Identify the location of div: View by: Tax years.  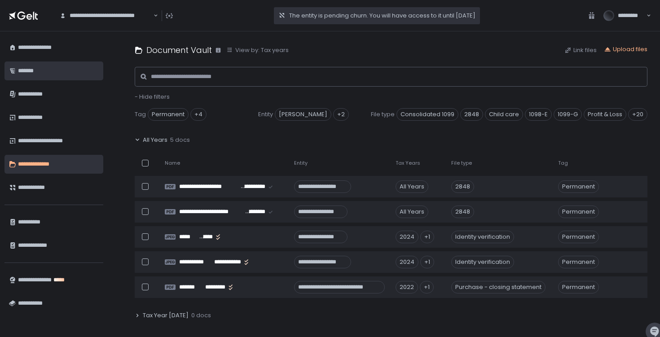
(257, 50).